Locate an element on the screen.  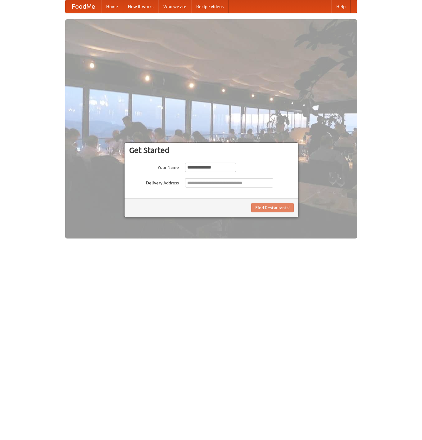
a: How it works is located at coordinates (141, 7).